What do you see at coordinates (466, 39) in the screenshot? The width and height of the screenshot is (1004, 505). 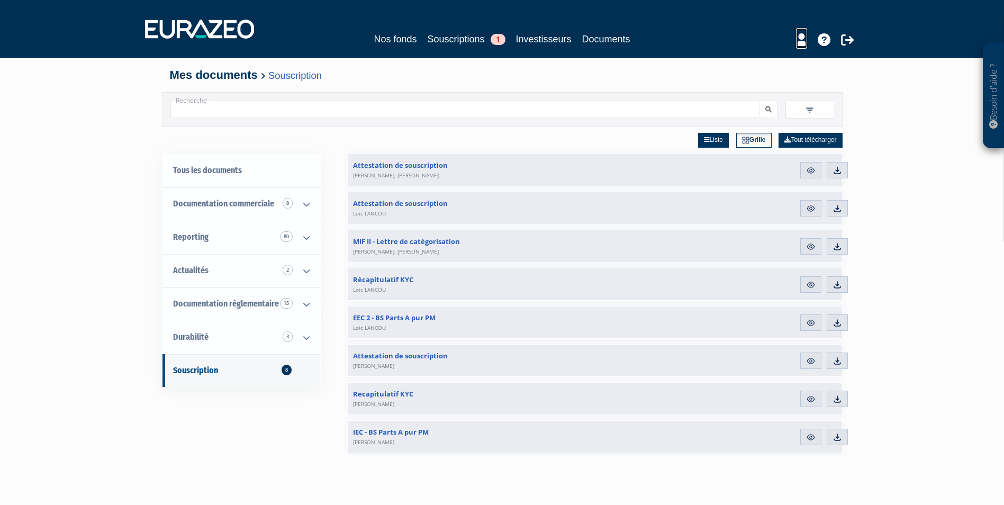 I see `a: Souscriptions1` at bounding box center [466, 39].